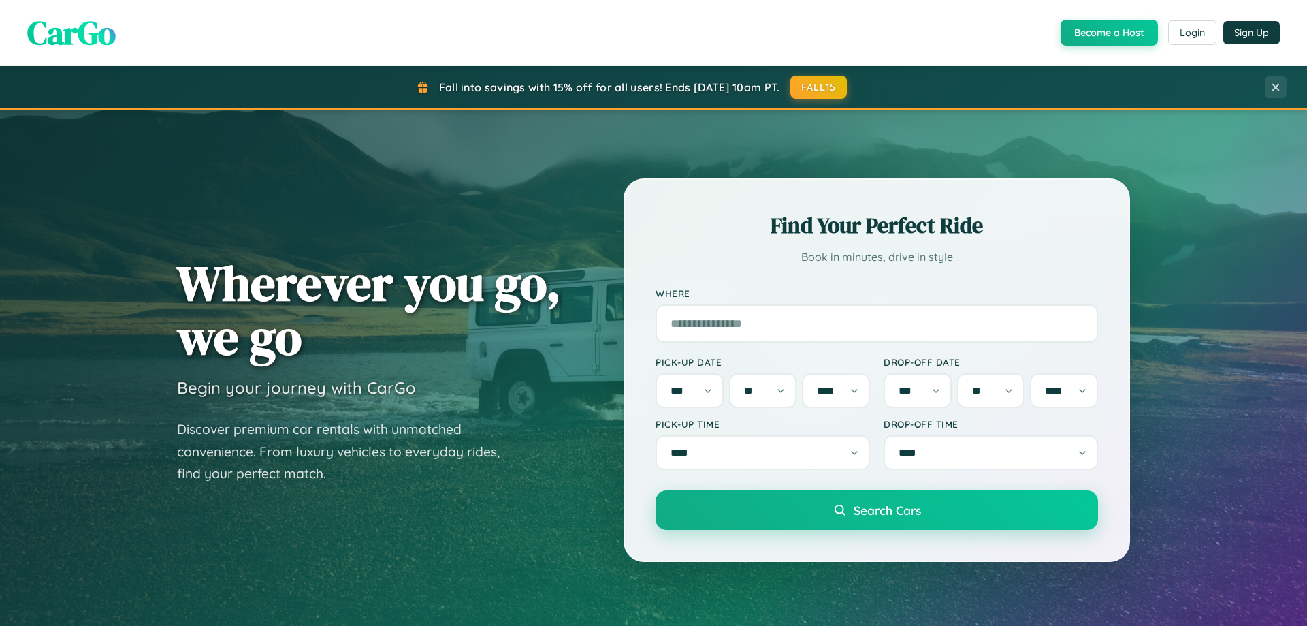 The height and width of the screenshot is (626, 1307). I want to click on label: Drop-off Date, so click(991, 362).